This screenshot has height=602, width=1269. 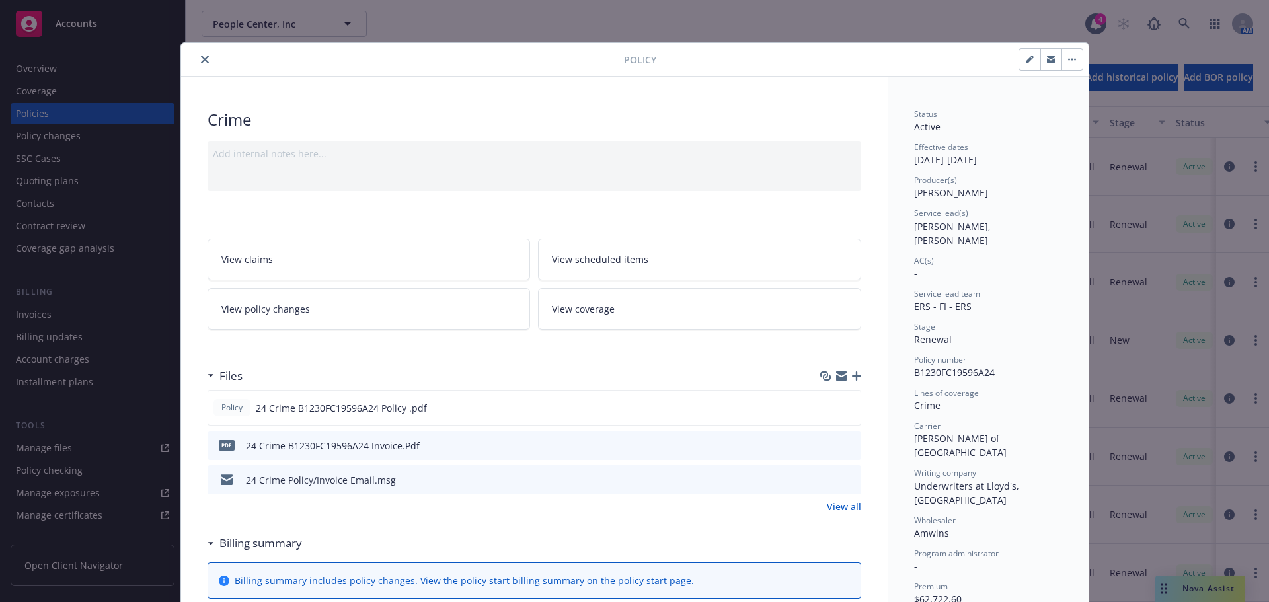 I want to click on span: View policy changes, so click(x=266, y=309).